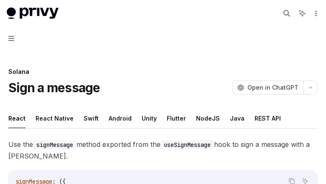 This screenshot has width=326, height=184. Describe the element at coordinates (17, 118) in the screenshot. I see `button: React` at that location.